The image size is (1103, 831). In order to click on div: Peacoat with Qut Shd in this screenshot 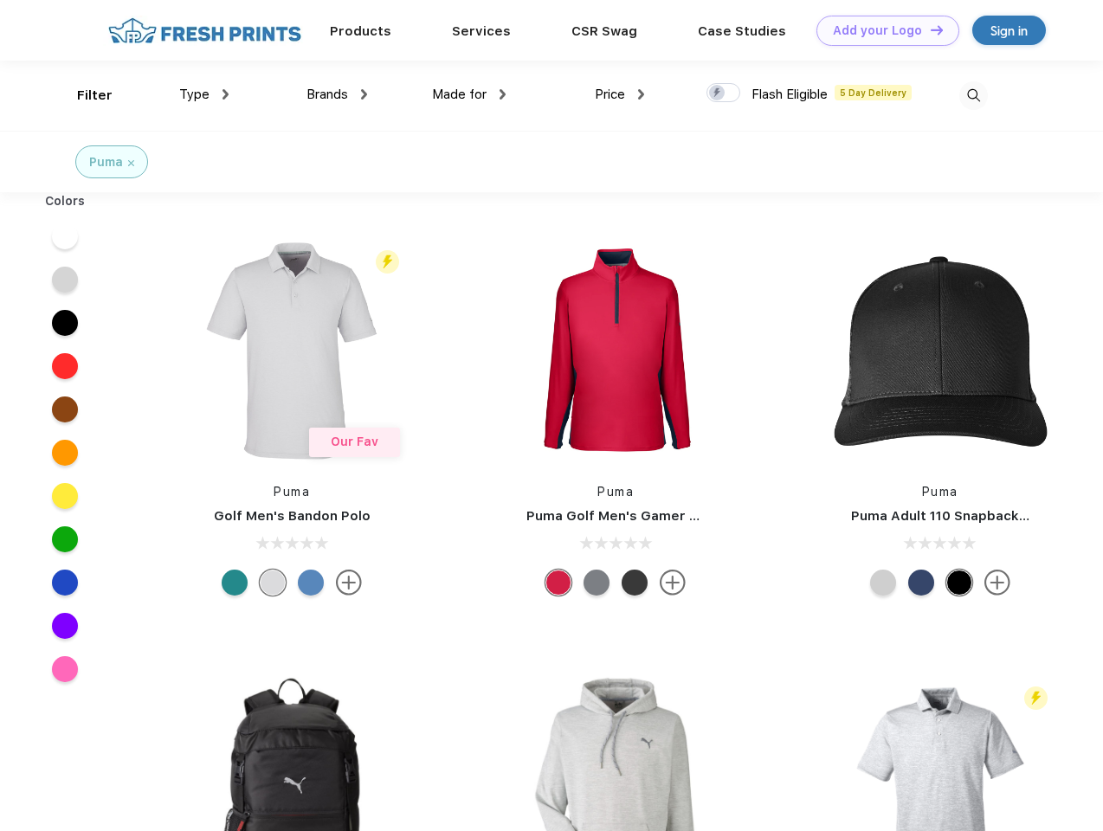, I will do `click(921, 582)`.